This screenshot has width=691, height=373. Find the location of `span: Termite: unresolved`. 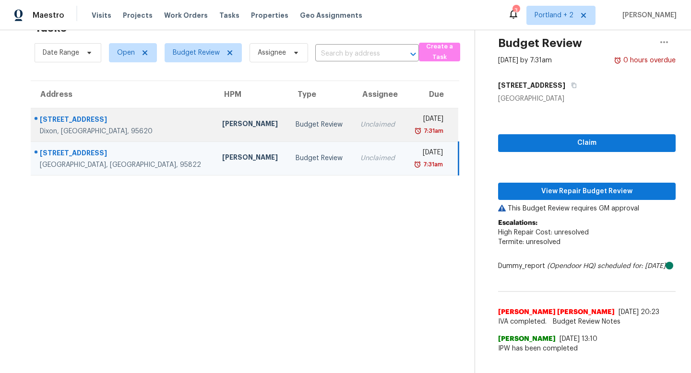

span: Termite: unresolved is located at coordinates (529, 242).